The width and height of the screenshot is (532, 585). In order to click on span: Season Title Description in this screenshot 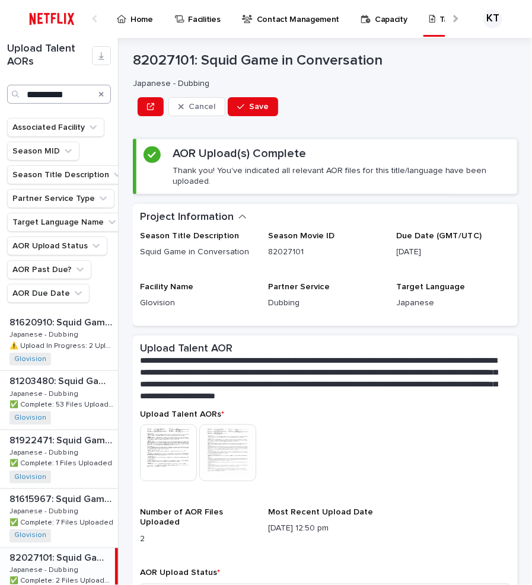, I will do `click(189, 236)`.